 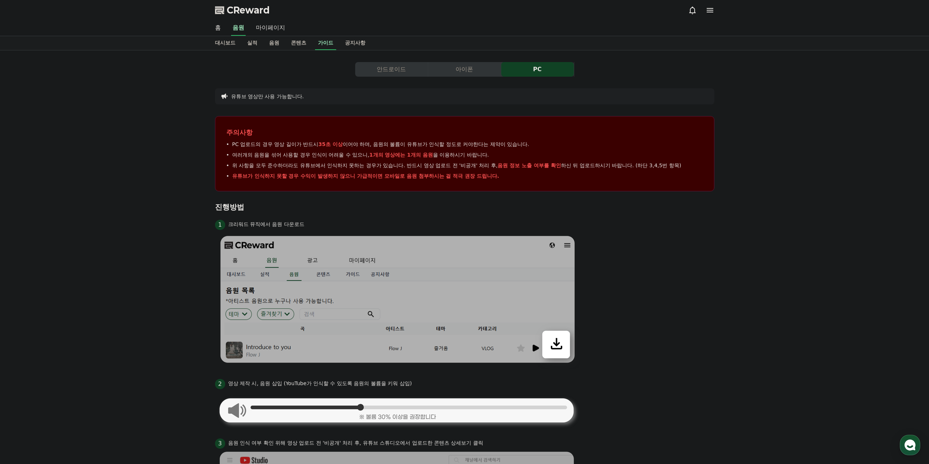 What do you see at coordinates (538, 69) in the screenshot?
I see `a: PC` at bounding box center [538, 69].